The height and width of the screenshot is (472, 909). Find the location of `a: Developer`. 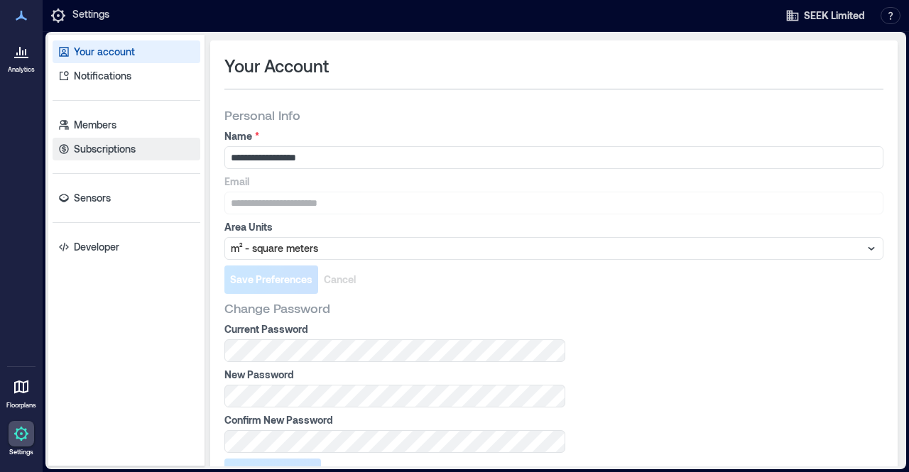

a: Developer is located at coordinates (126, 247).